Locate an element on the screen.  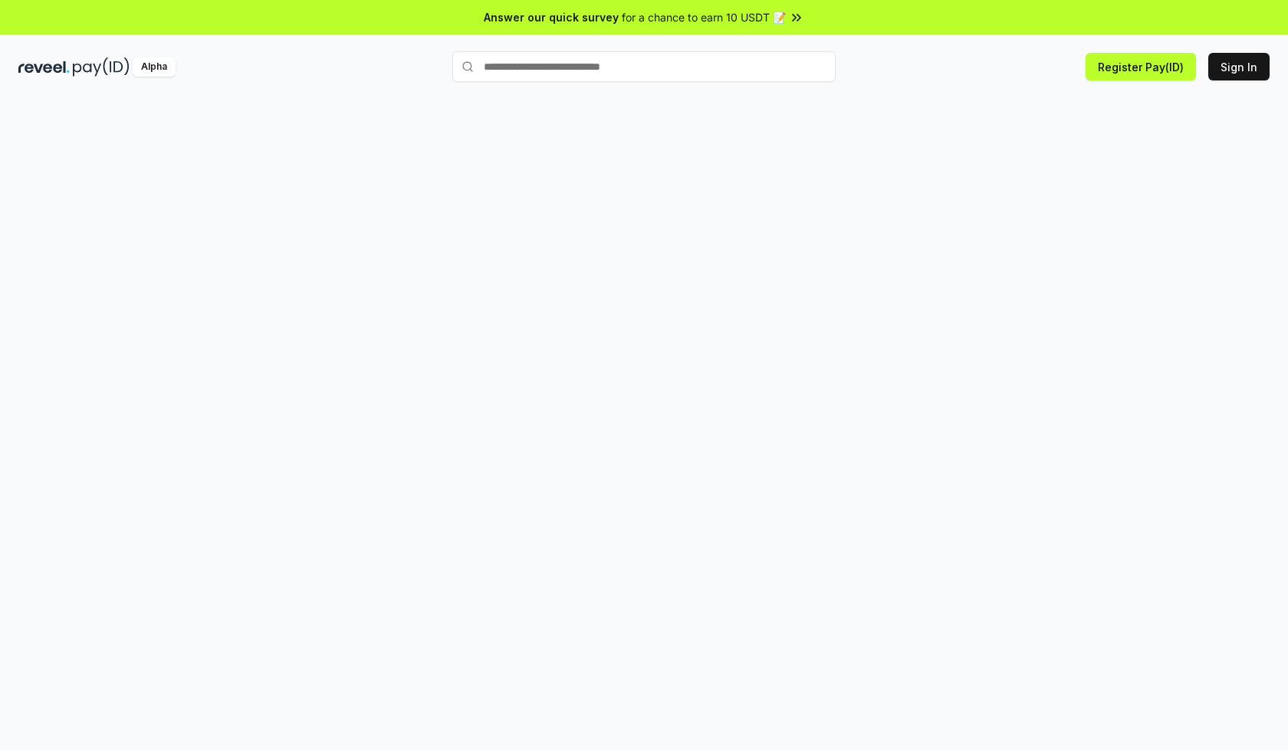
button: Sign In is located at coordinates (1239, 67).